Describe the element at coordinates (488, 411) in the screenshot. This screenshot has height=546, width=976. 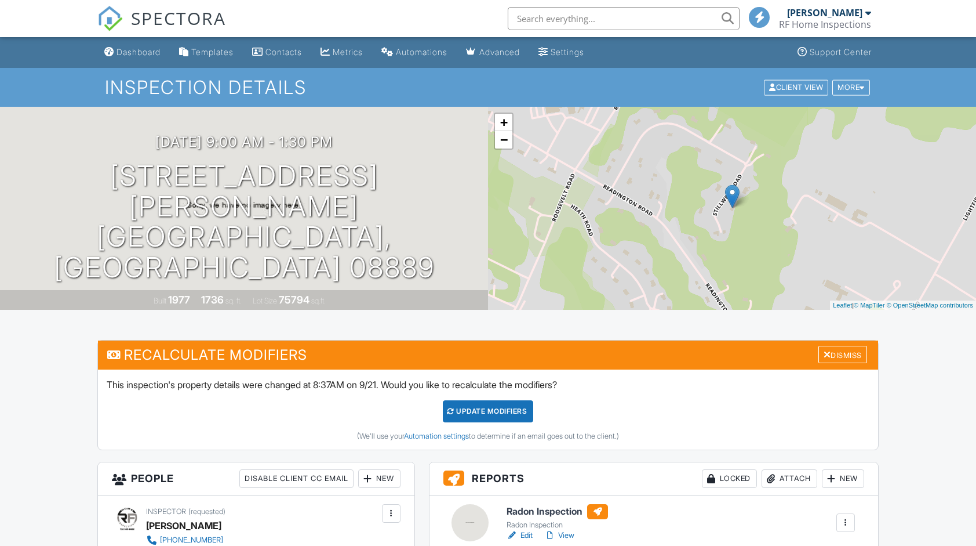
I see `div: UPDATE Modifiers` at that location.